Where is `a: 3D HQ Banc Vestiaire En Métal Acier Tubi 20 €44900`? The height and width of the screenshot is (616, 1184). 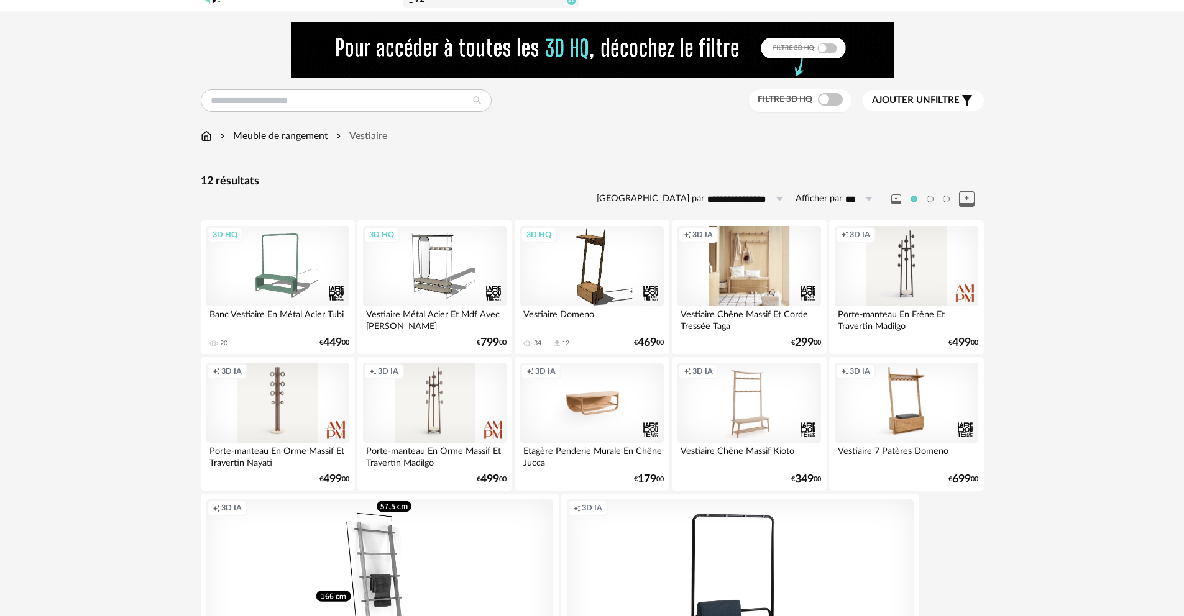
a: 3D HQ Banc Vestiaire En Métal Acier Tubi 20 €44900 is located at coordinates (278, 288).